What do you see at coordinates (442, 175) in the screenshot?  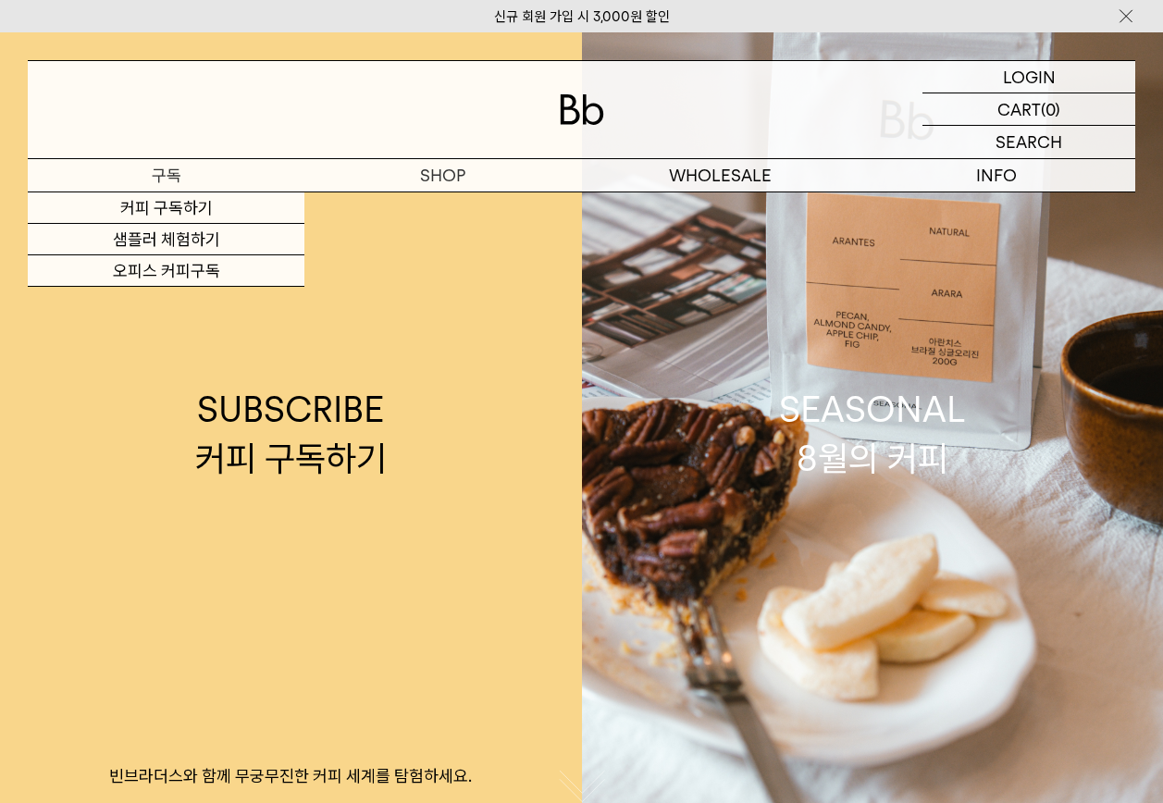 I see `p: SHOP` at bounding box center [442, 175].